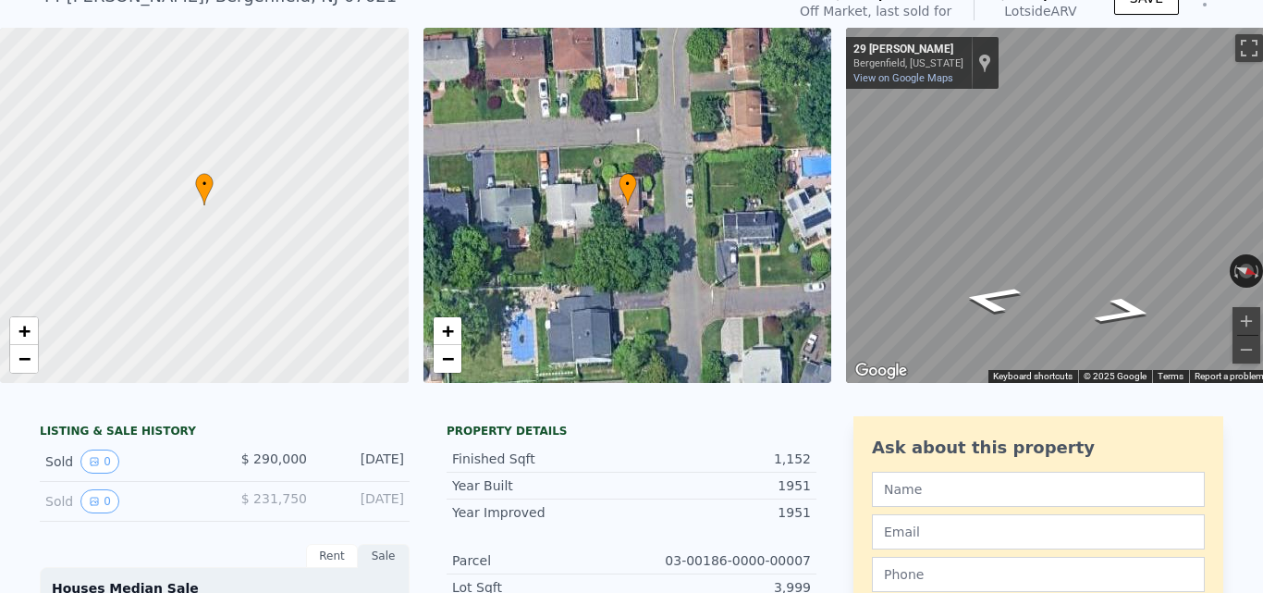 This screenshot has width=1263, height=593. Describe the element at coordinates (1249, 48) in the screenshot. I see `button: Toggle fullscreen view` at that location.